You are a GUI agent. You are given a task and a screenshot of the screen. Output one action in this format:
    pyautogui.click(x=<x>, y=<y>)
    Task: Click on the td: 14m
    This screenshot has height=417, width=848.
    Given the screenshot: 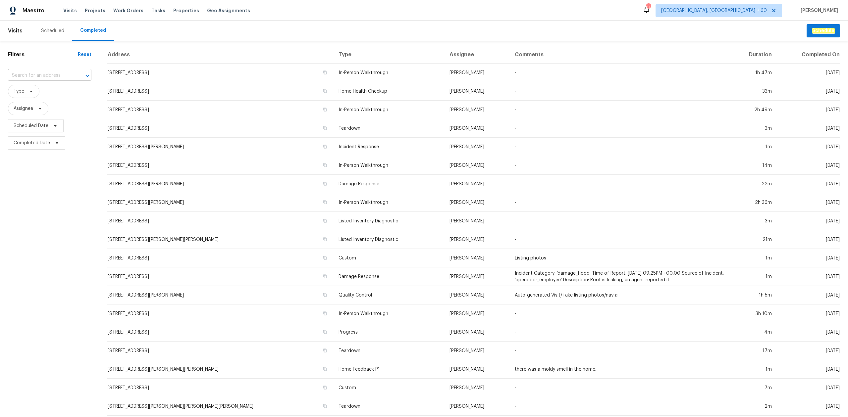 What is the action you would take?
    pyautogui.click(x=753, y=166)
    